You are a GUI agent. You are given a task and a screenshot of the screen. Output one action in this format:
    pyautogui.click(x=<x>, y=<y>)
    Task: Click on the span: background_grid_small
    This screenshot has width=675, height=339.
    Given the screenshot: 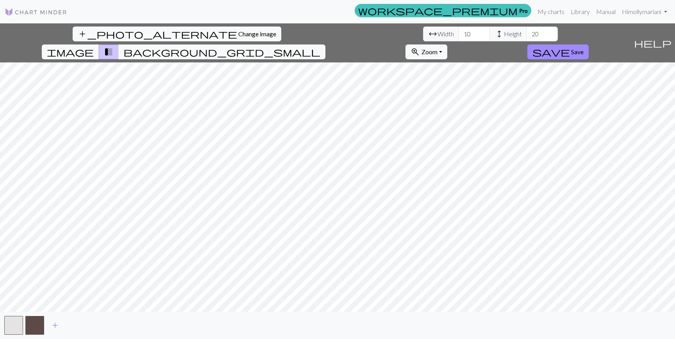 What is the action you would take?
    pyautogui.click(x=222, y=52)
    